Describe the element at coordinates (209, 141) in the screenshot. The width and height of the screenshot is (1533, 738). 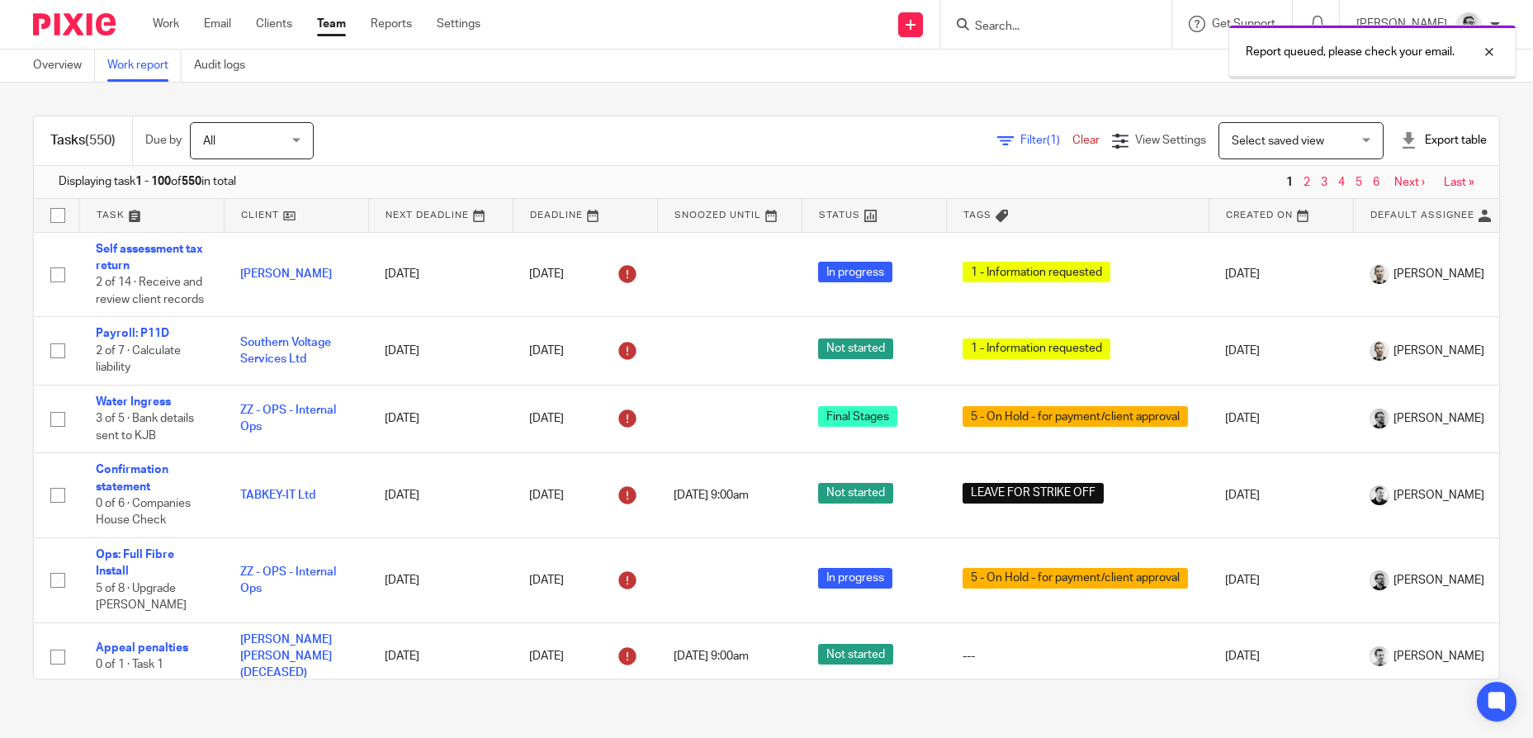
I see `span: All` at that location.